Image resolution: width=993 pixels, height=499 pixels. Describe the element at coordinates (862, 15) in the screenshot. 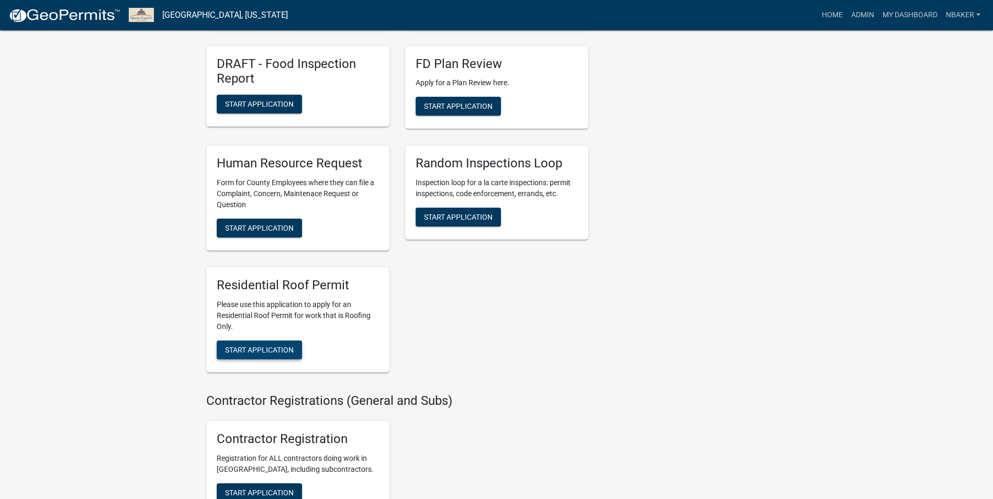

I see `a: Admin` at that location.